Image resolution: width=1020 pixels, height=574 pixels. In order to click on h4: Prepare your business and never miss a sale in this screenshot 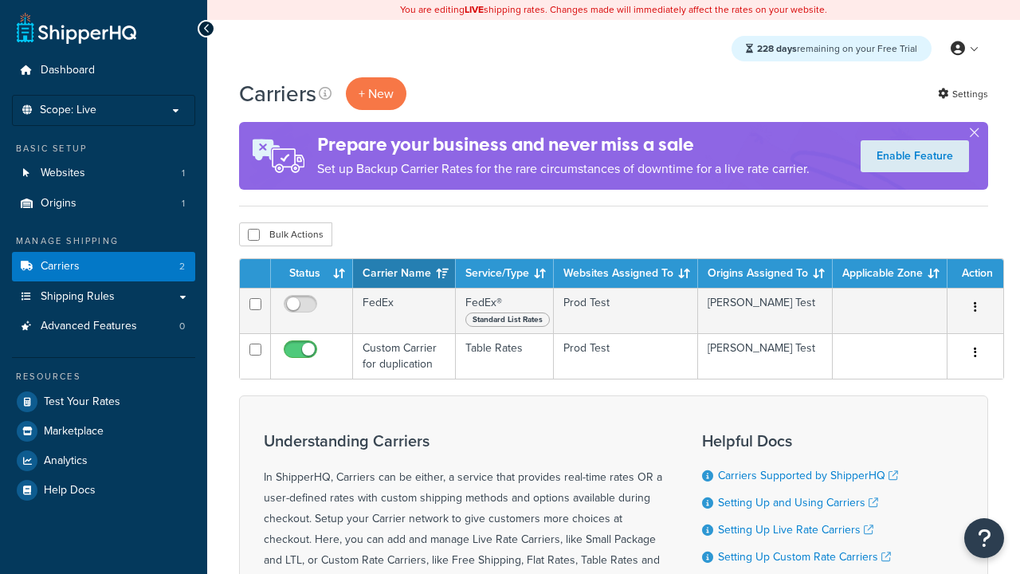, I will do `click(564, 144)`.